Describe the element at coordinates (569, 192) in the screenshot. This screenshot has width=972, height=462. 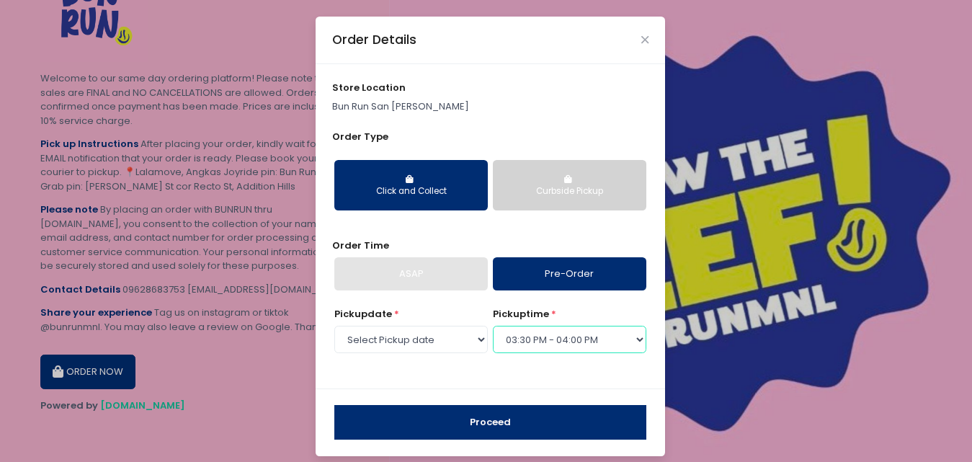
I see `div: Curbside Pickup` at that location.